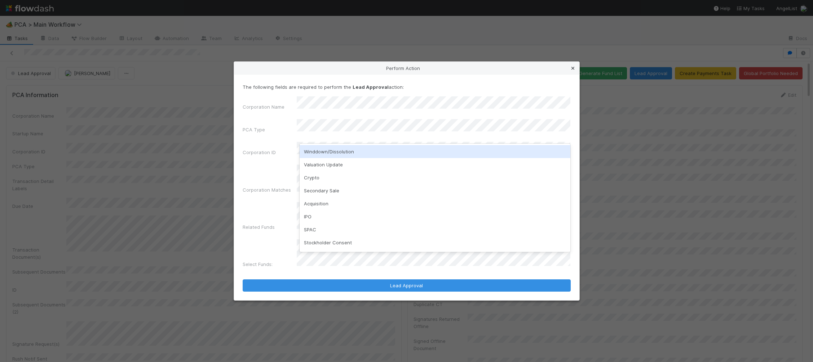 The image size is (813, 362). I want to click on label: Related Funds, so click(259, 227).